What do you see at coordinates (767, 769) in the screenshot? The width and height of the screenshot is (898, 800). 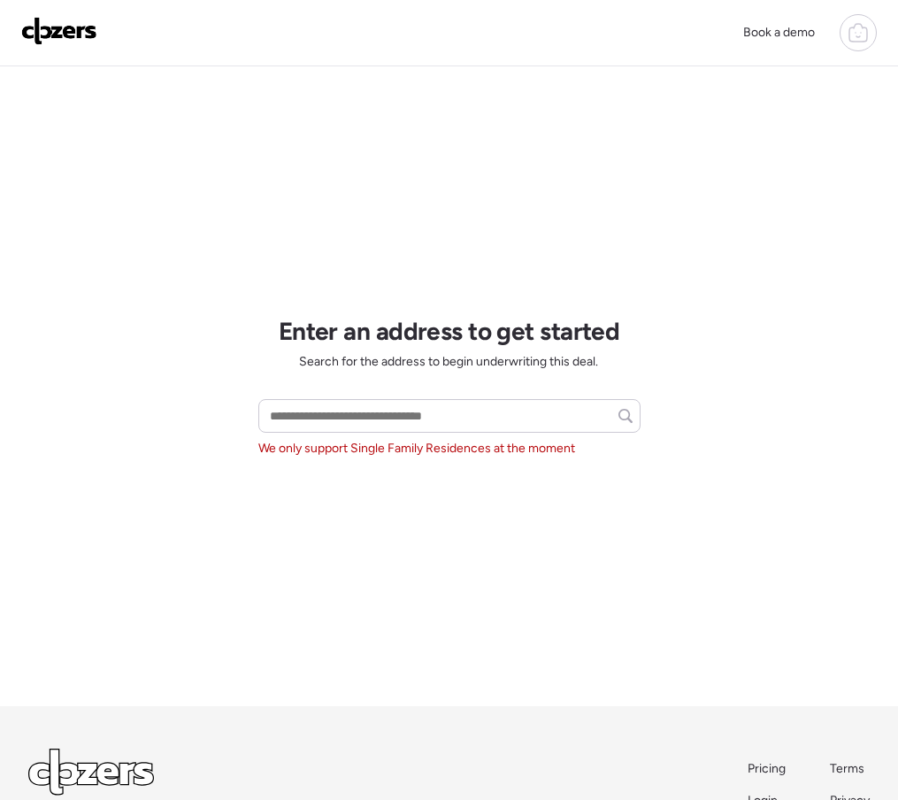 I see `a: Pricing` at bounding box center [767, 769].